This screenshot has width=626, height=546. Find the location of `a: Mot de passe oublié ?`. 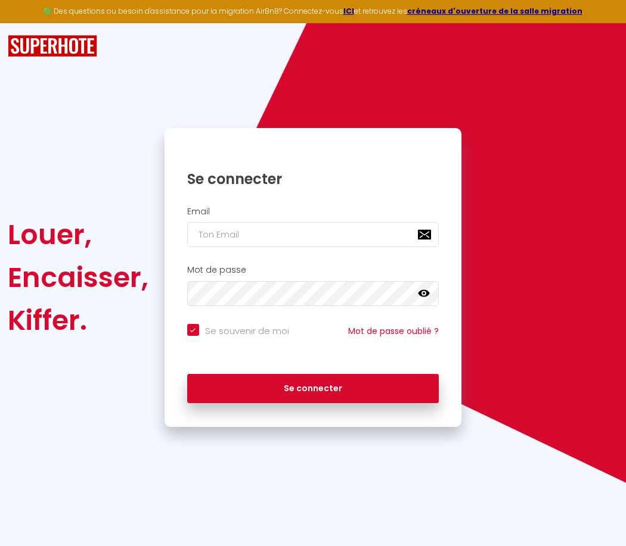

a: Mot de passe oublié ? is located at coordinates (393, 331).